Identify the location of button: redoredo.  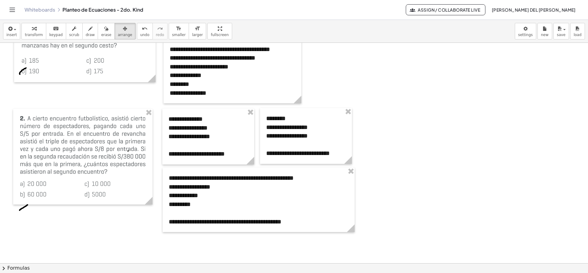
(160, 31).